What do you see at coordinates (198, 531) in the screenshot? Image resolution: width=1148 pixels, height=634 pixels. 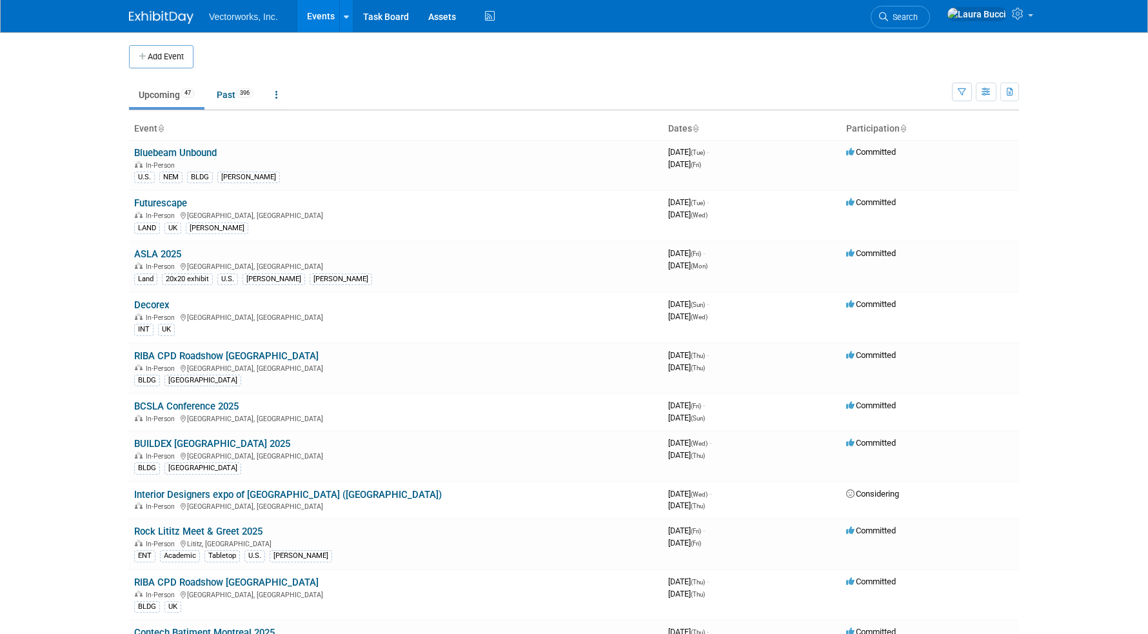 I see `a: Rock Lititz Meet & Greet 2025` at bounding box center [198, 531].